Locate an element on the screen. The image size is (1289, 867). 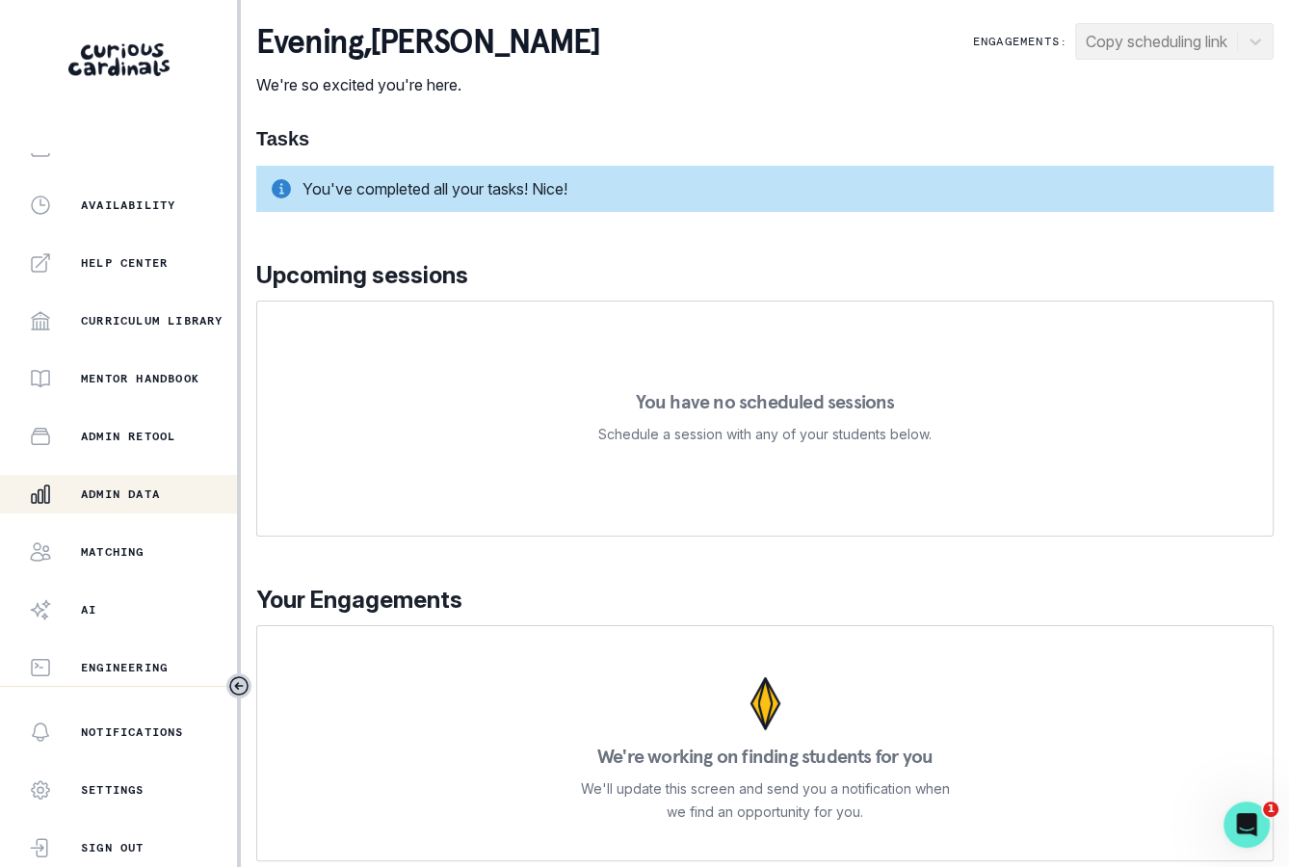
img: Curious Cardinals Logo is located at coordinates (119, 60).